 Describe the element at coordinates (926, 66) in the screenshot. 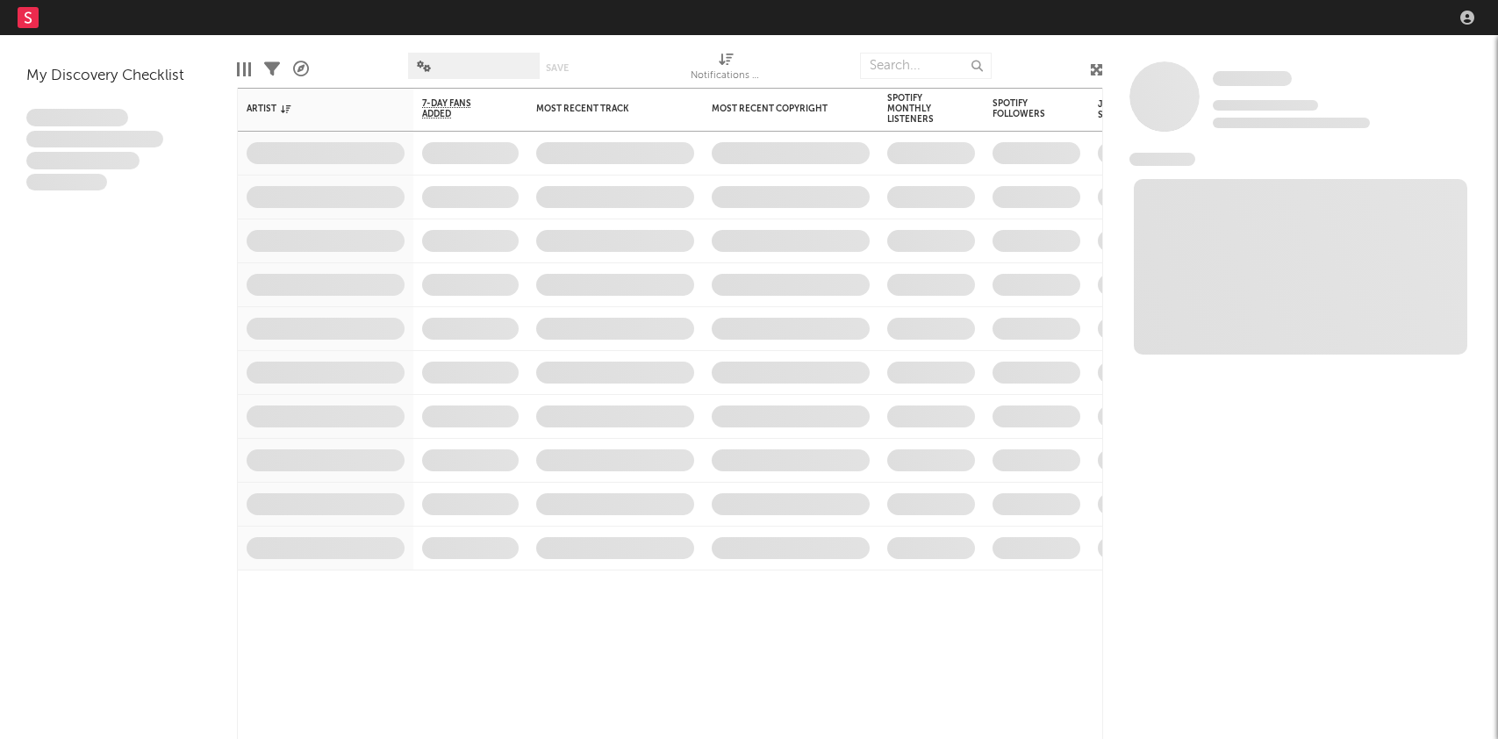

I see `input: Search...` at that location.